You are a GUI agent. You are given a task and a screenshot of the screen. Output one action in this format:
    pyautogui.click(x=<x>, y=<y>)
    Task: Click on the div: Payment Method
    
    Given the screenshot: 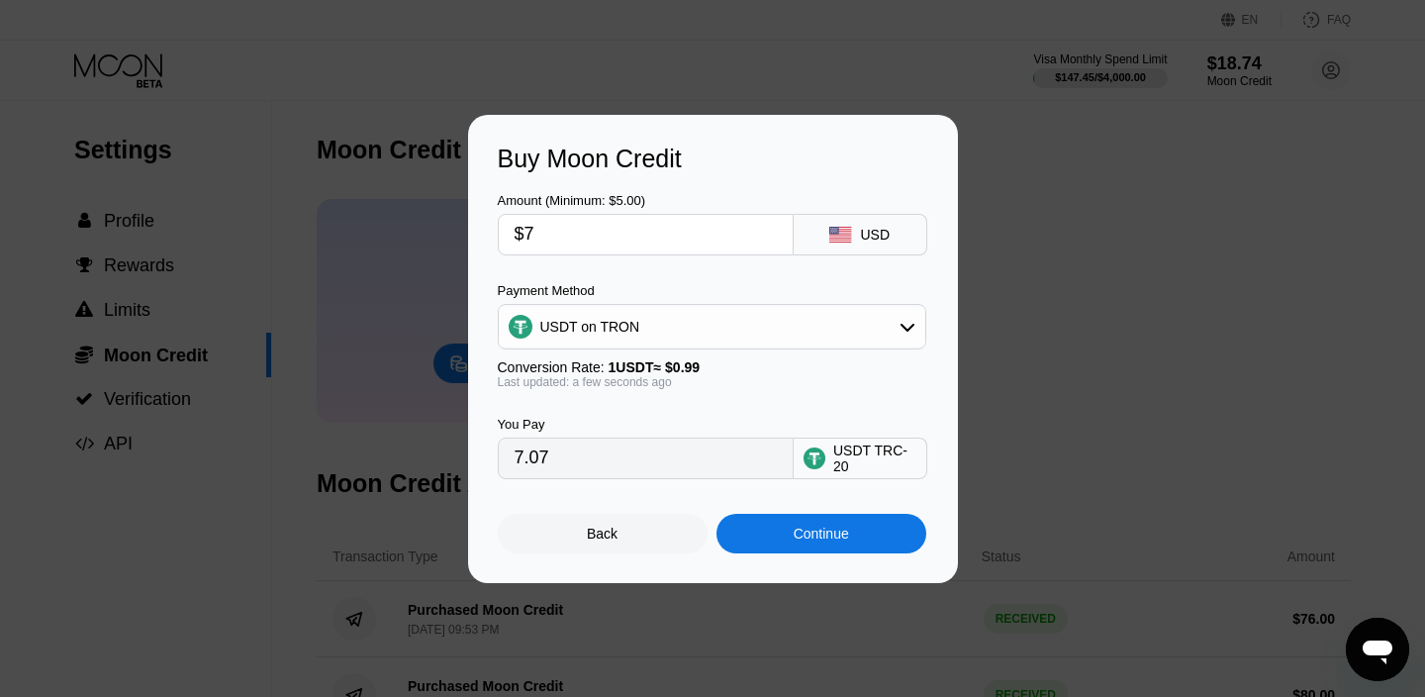 What is the action you would take?
    pyautogui.click(x=711, y=290)
    